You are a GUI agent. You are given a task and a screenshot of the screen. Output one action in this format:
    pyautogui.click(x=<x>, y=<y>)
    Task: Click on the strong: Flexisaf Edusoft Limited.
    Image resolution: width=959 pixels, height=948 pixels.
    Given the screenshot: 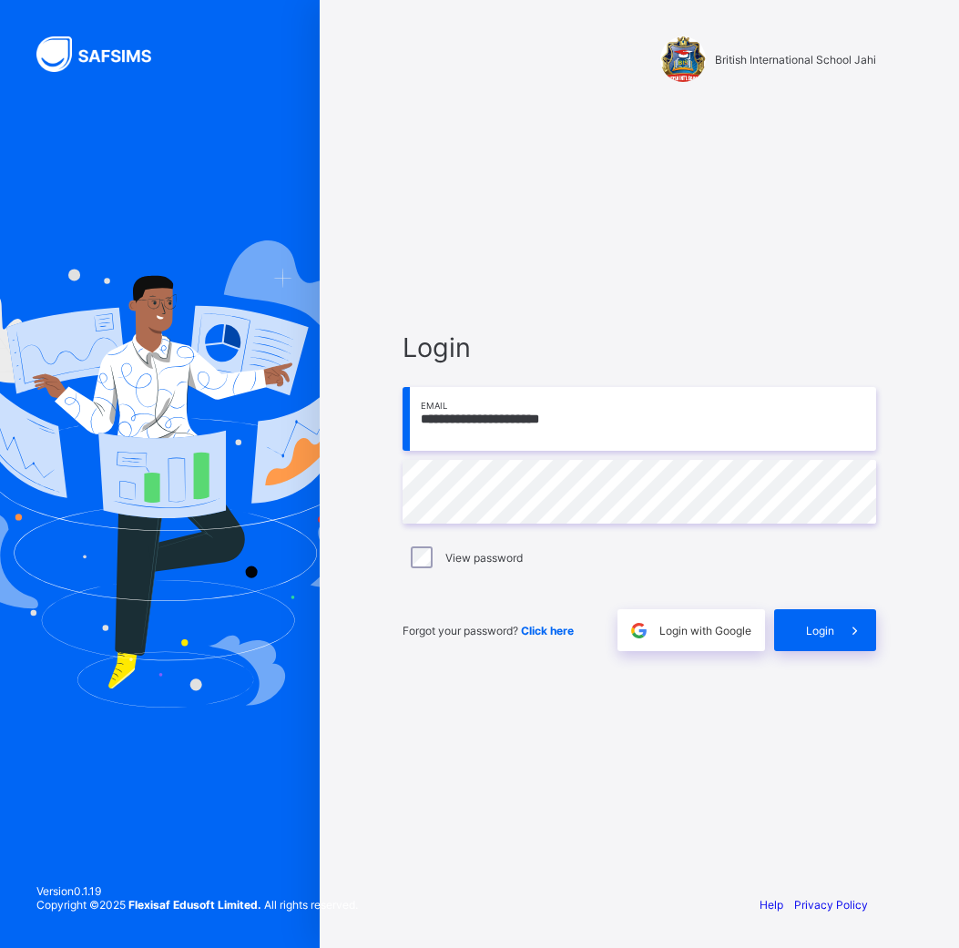 What is the action you would take?
    pyautogui.click(x=195, y=904)
    